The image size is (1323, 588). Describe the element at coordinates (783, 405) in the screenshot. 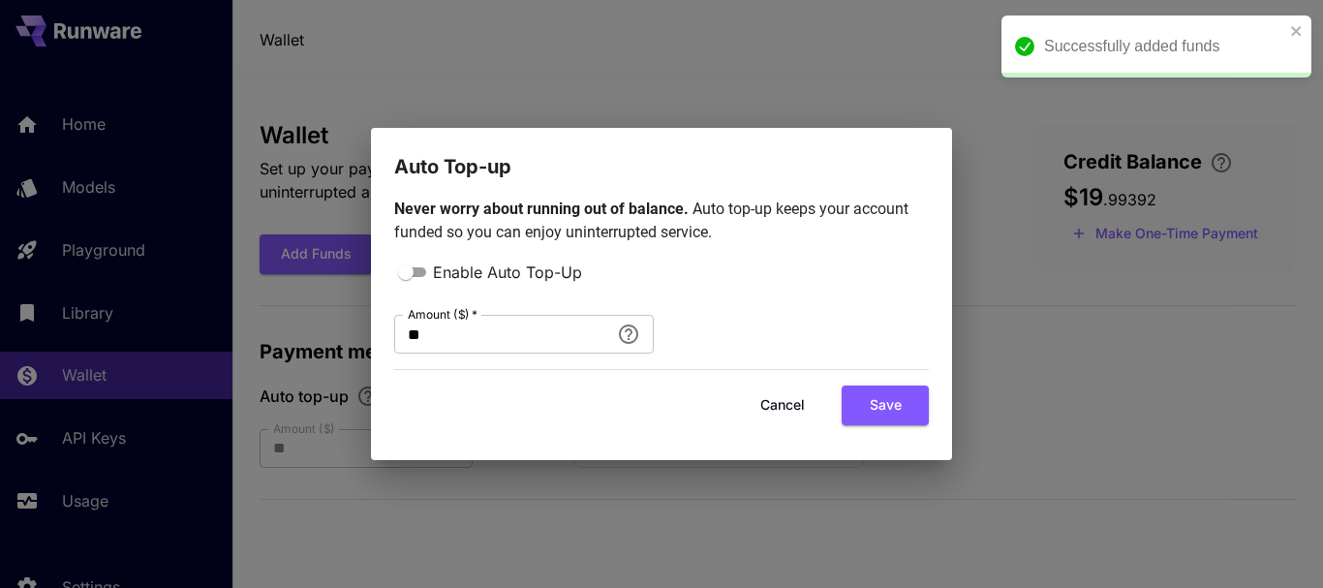

I see `button: Cancel` at that location.